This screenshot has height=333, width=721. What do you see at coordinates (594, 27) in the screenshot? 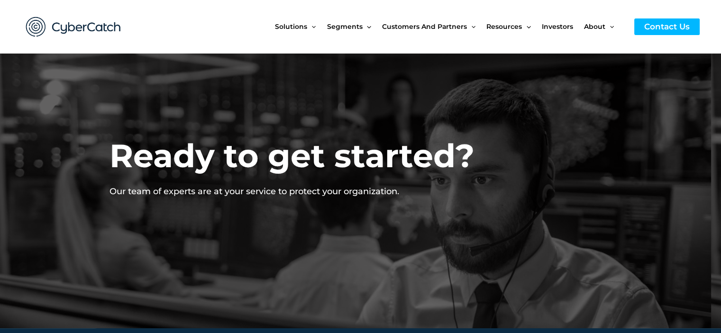
I see `span: About` at bounding box center [594, 27].